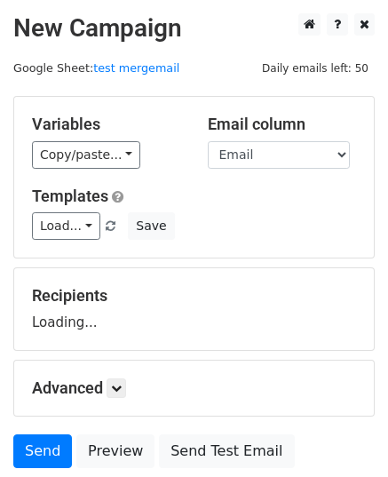 Image resolution: width=388 pixels, height=477 pixels. I want to click on a: Daily emails left: 50, so click(315, 67).